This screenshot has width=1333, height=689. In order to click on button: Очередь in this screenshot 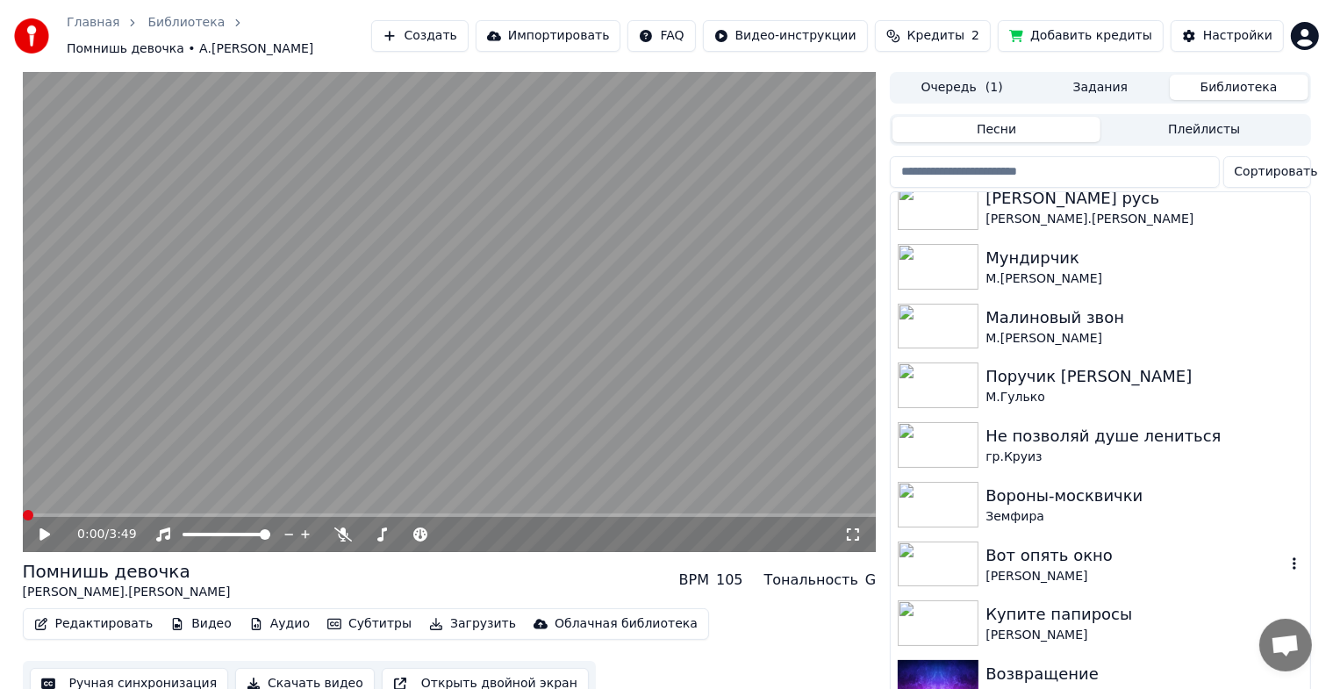, I will do `click(962, 87)`.